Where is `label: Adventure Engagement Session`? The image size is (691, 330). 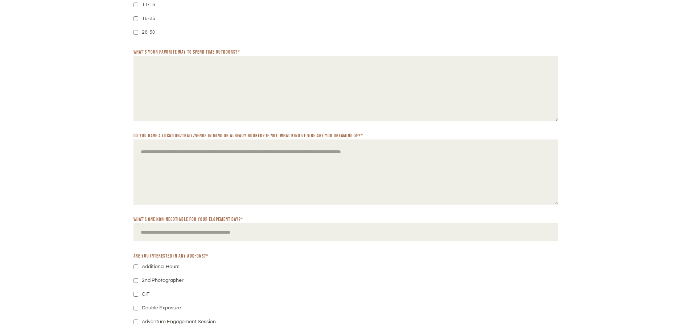 label: Adventure Engagement Session is located at coordinates (179, 322).